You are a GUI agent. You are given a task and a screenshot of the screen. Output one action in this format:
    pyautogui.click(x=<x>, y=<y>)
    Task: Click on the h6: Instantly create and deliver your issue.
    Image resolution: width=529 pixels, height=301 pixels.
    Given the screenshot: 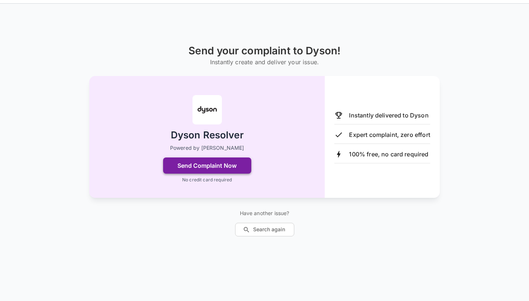 What is the action you would take?
    pyautogui.click(x=264, y=62)
    